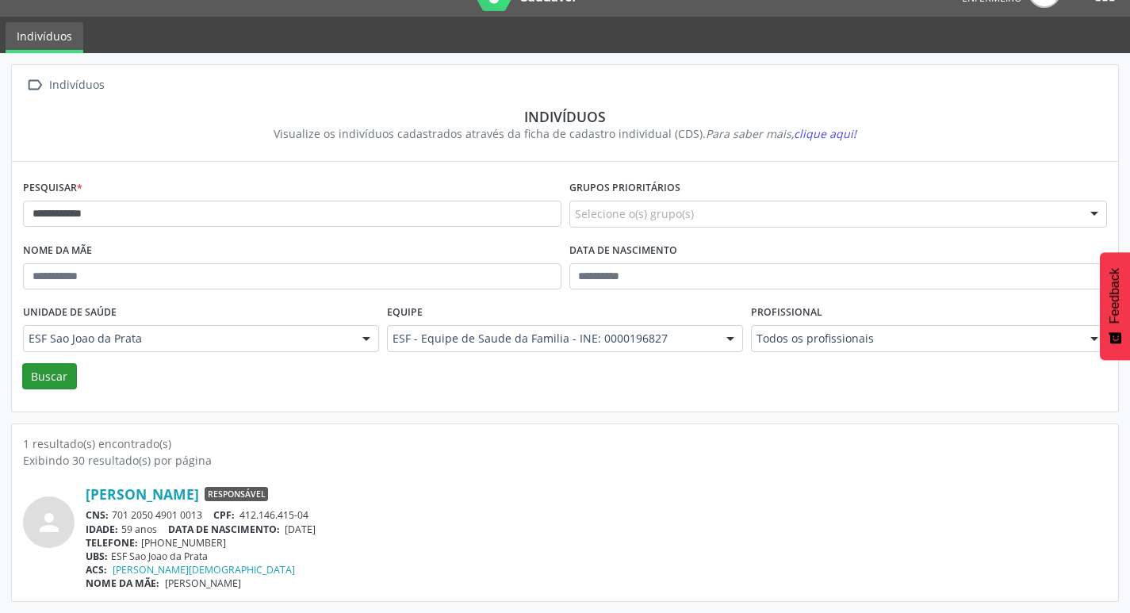  Describe the element at coordinates (597, 529) in the screenshot. I see `div: 59 anos` at that location.